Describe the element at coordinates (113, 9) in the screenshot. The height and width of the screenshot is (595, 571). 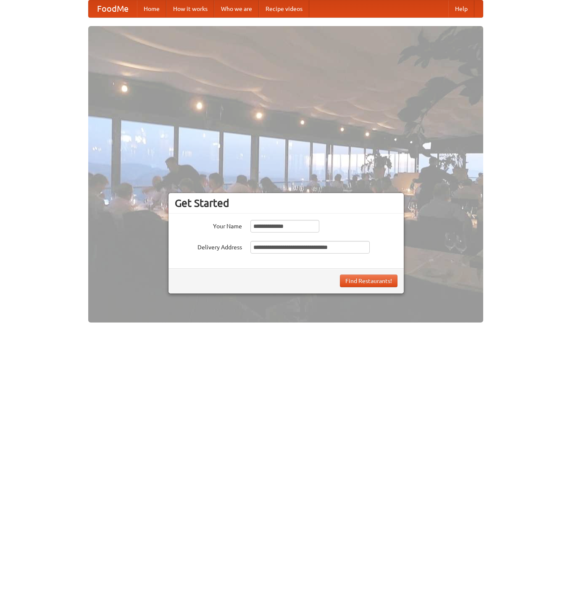
I see `a: FoodMe` at that location.